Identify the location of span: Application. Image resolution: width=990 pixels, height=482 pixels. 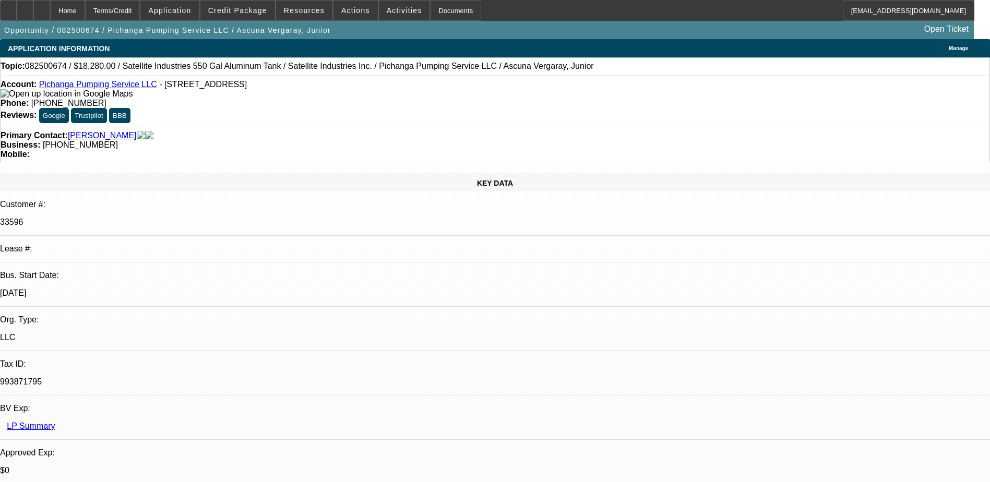
(170, 10).